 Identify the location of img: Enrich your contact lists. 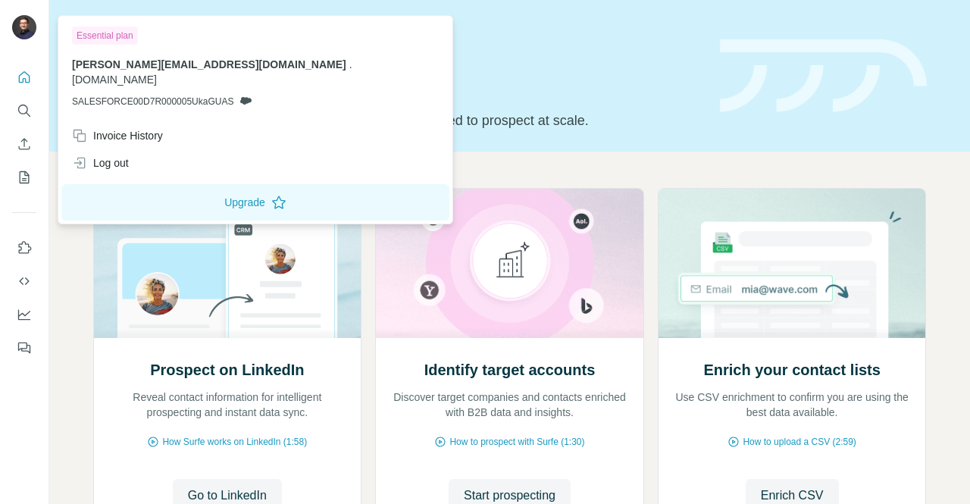
(792, 263).